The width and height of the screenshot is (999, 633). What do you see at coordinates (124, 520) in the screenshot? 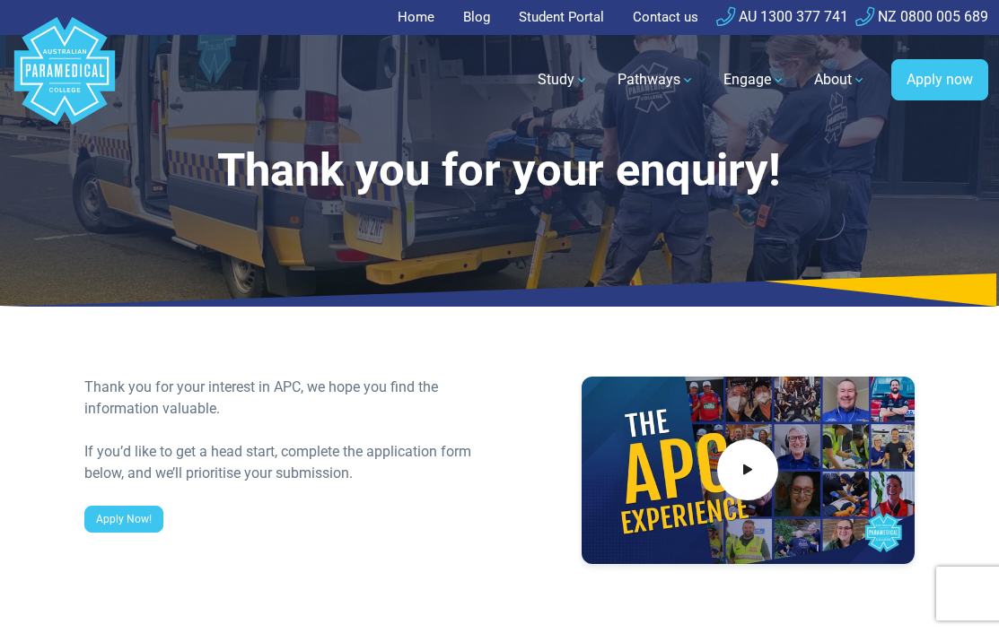
I see `a: Apply Now!` at bounding box center [124, 520].